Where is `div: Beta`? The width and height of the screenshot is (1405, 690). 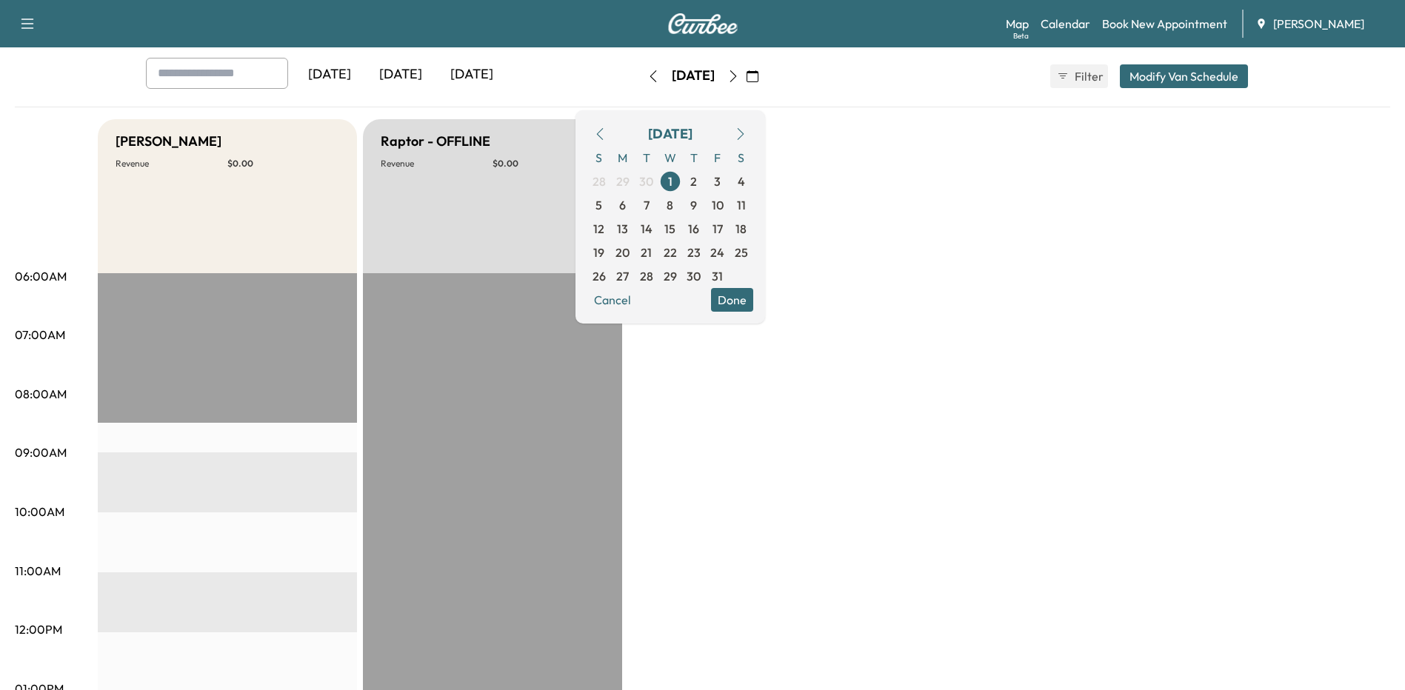 div: Beta is located at coordinates (1021, 36).